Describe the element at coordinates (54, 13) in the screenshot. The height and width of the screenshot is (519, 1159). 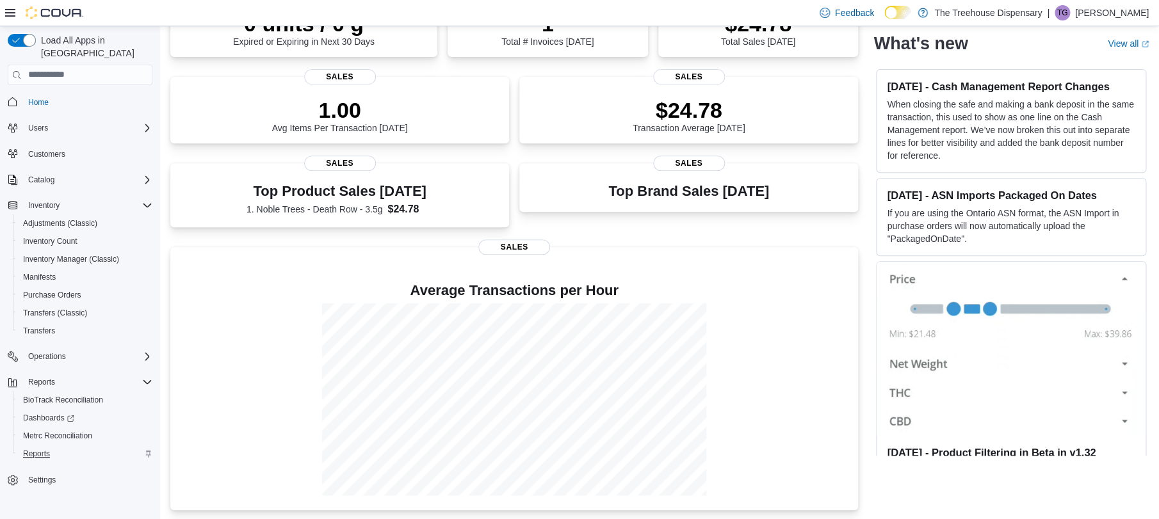
I see `img: Cova` at that location.